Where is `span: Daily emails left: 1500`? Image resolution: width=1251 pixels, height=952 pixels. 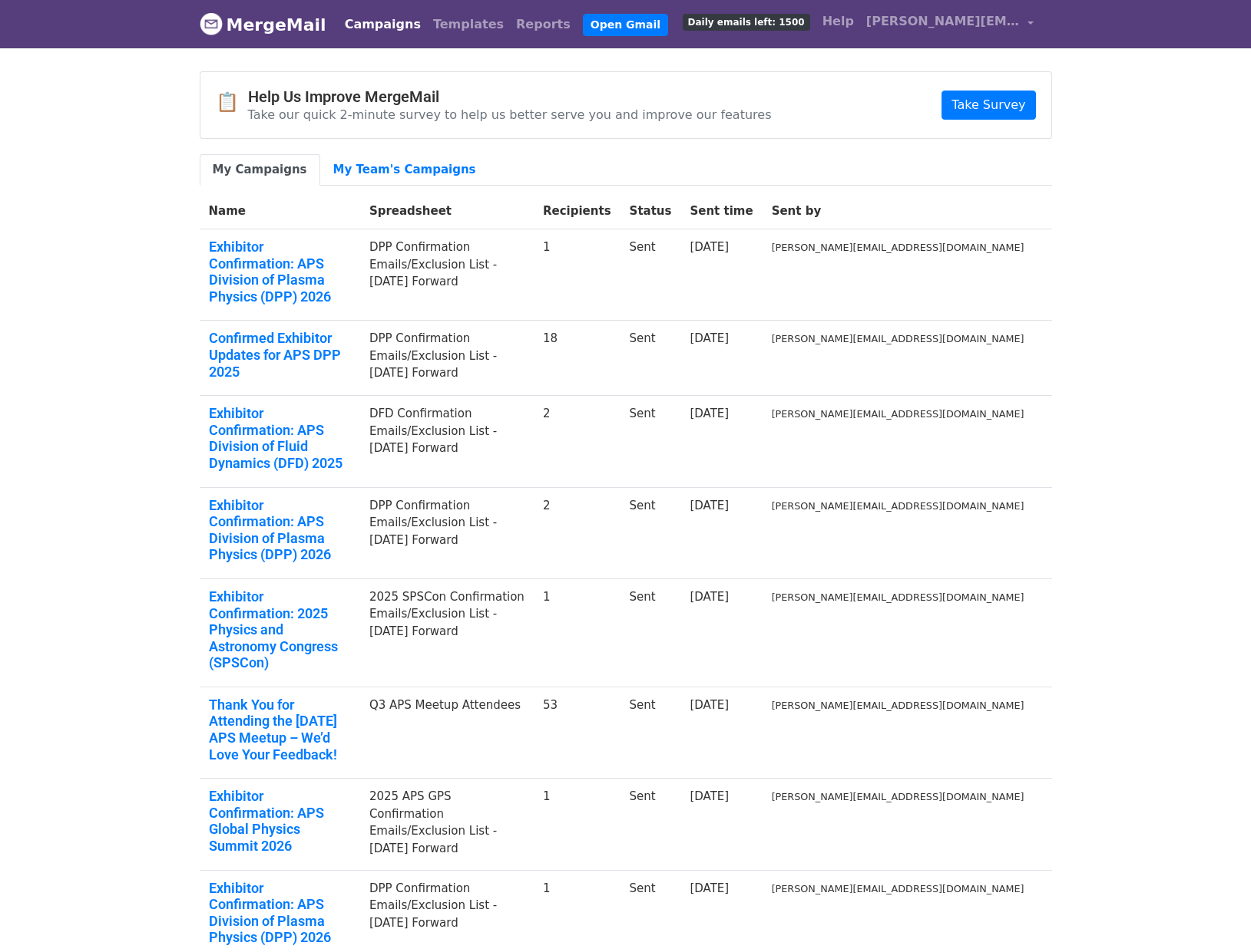 span: Daily emails left: 1500 is located at coordinates (746, 22).